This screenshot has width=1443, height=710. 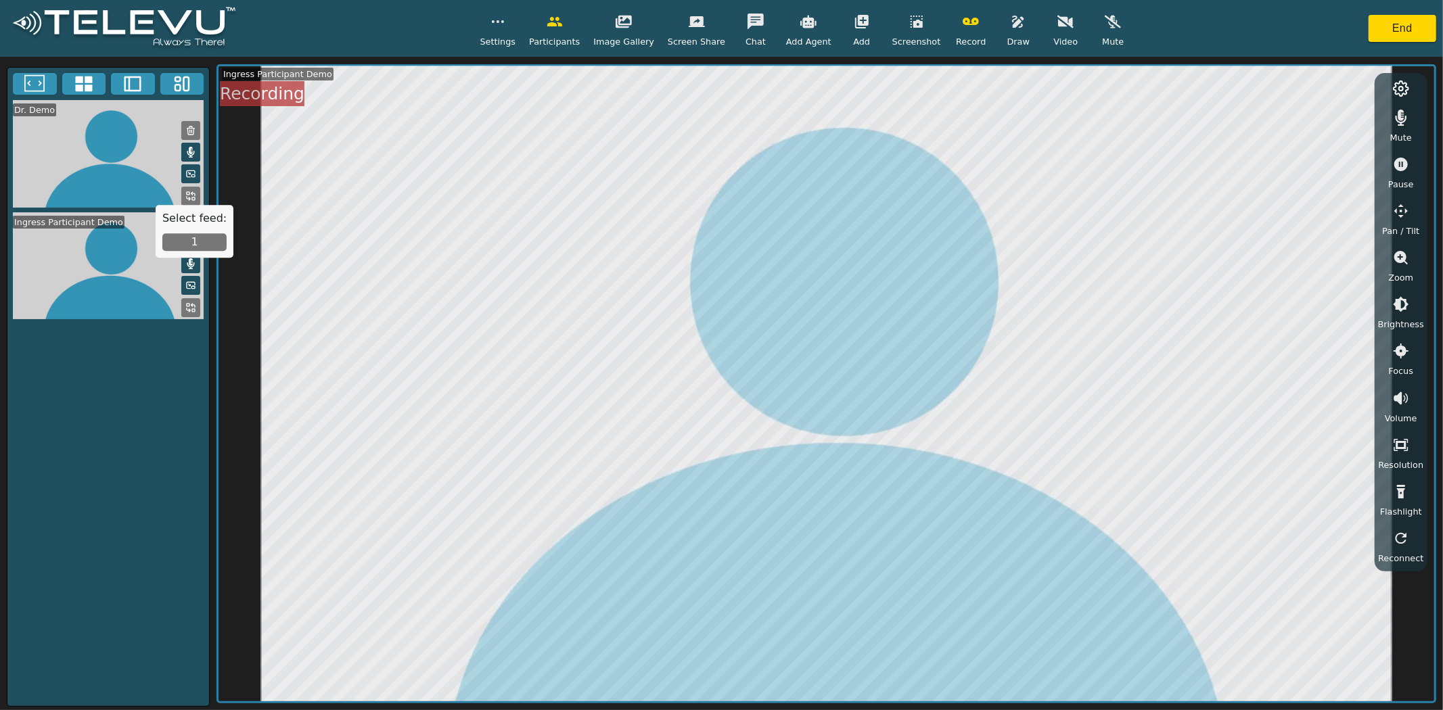 I want to click on span: Flashlight, so click(x=1401, y=511).